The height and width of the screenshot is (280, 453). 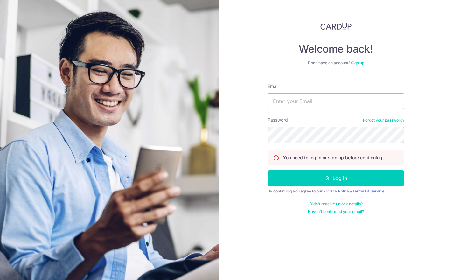 What do you see at coordinates (278, 120) in the screenshot?
I see `label: Password` at bounding box center [278, 120].